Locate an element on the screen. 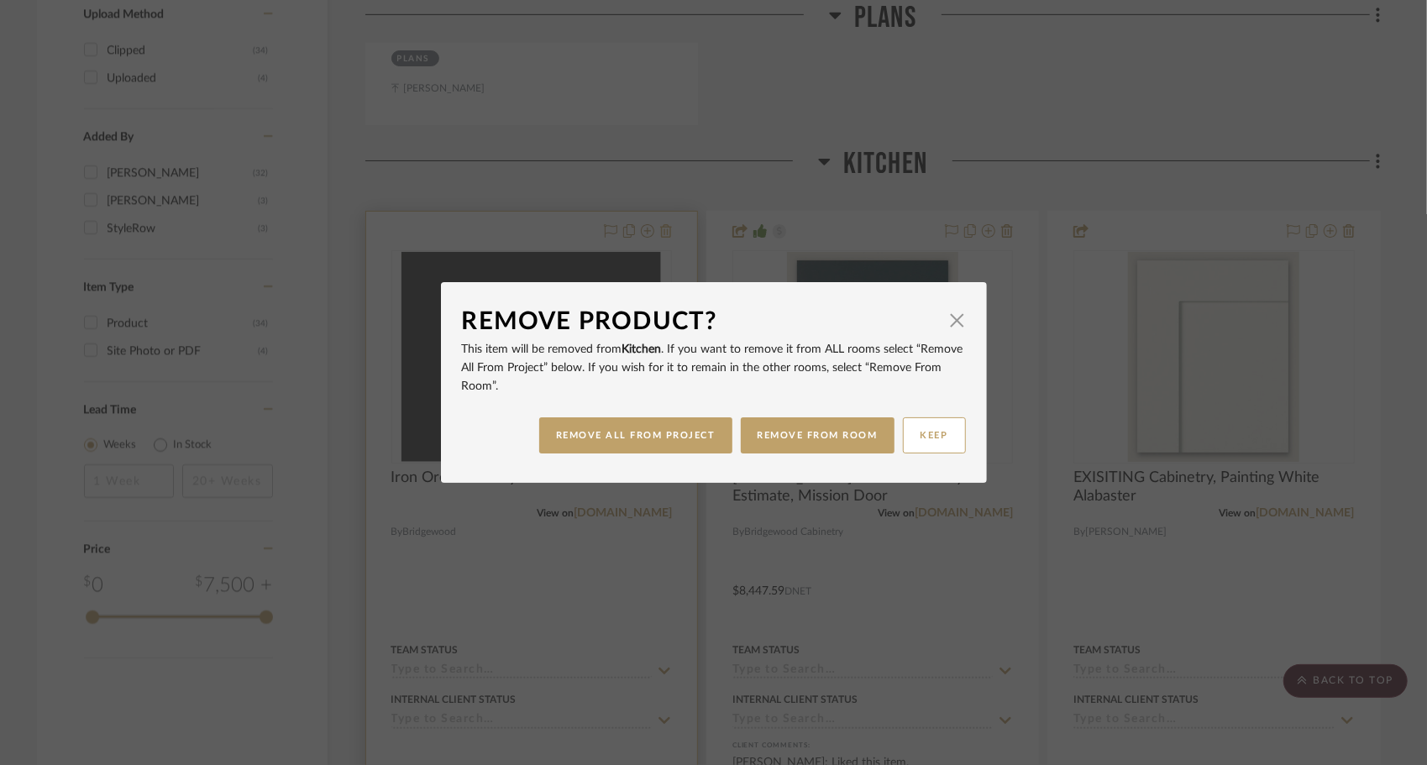 This screenshot has height=765, width=1427. dialog-header: Remove Product? is located at coordinates (714, 322).